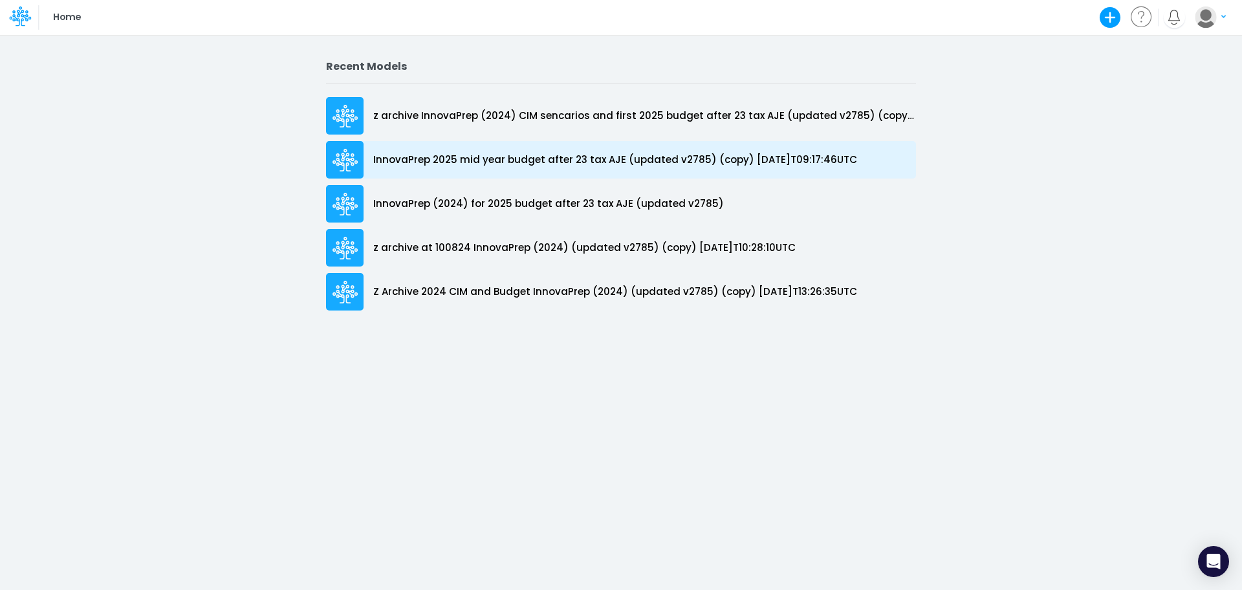 The width and height of the screenshot is (1242, 590). What do you see at coordinates (67, 17) in the screenshot?
I see `p: Home` at bounding box center [67, 17].